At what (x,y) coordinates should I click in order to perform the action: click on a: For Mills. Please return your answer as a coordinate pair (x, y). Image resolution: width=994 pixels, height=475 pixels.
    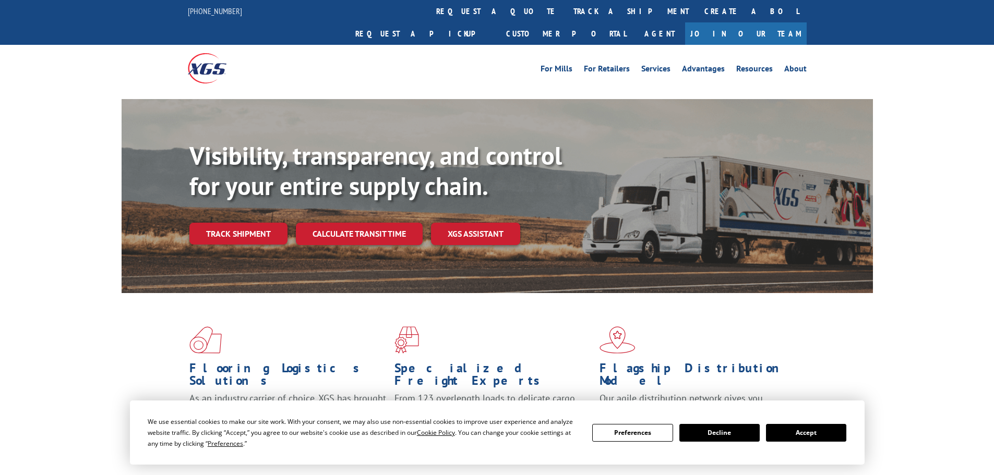
    Looking at the image, I should click on (556, 70).